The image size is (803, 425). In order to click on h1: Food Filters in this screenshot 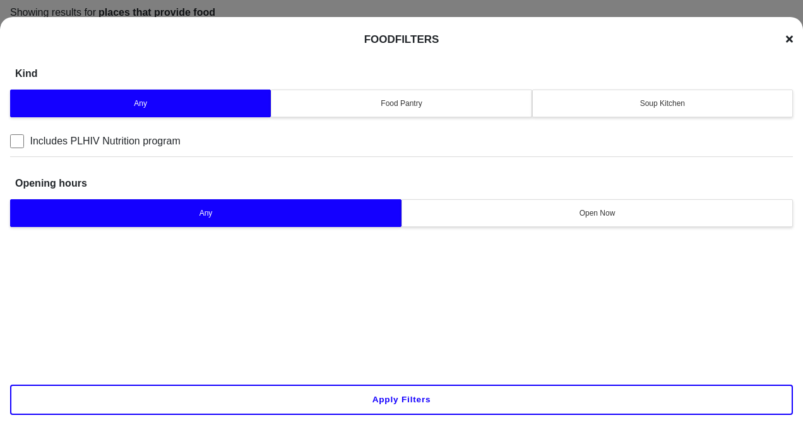, I will do `click(401, 39)`.